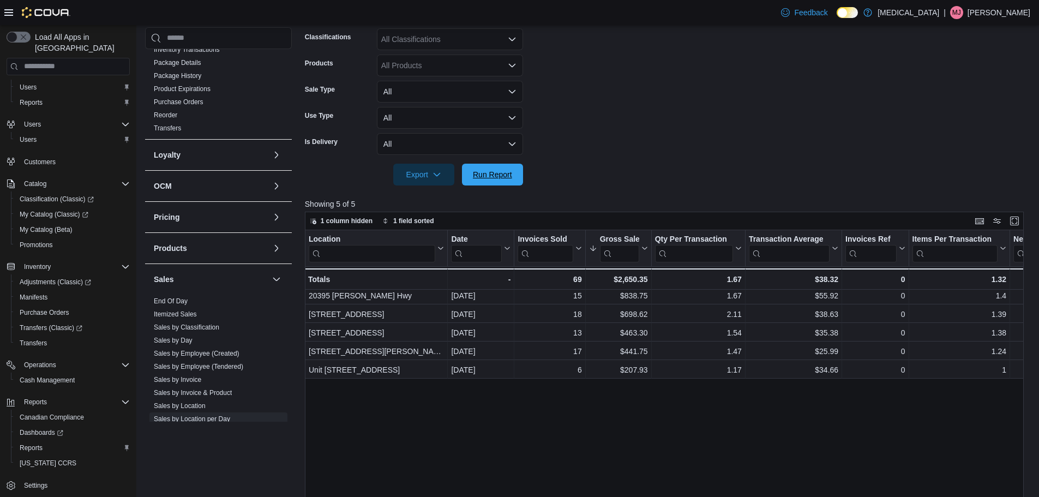  I want to click on button: Catalog, so click(68, 184).